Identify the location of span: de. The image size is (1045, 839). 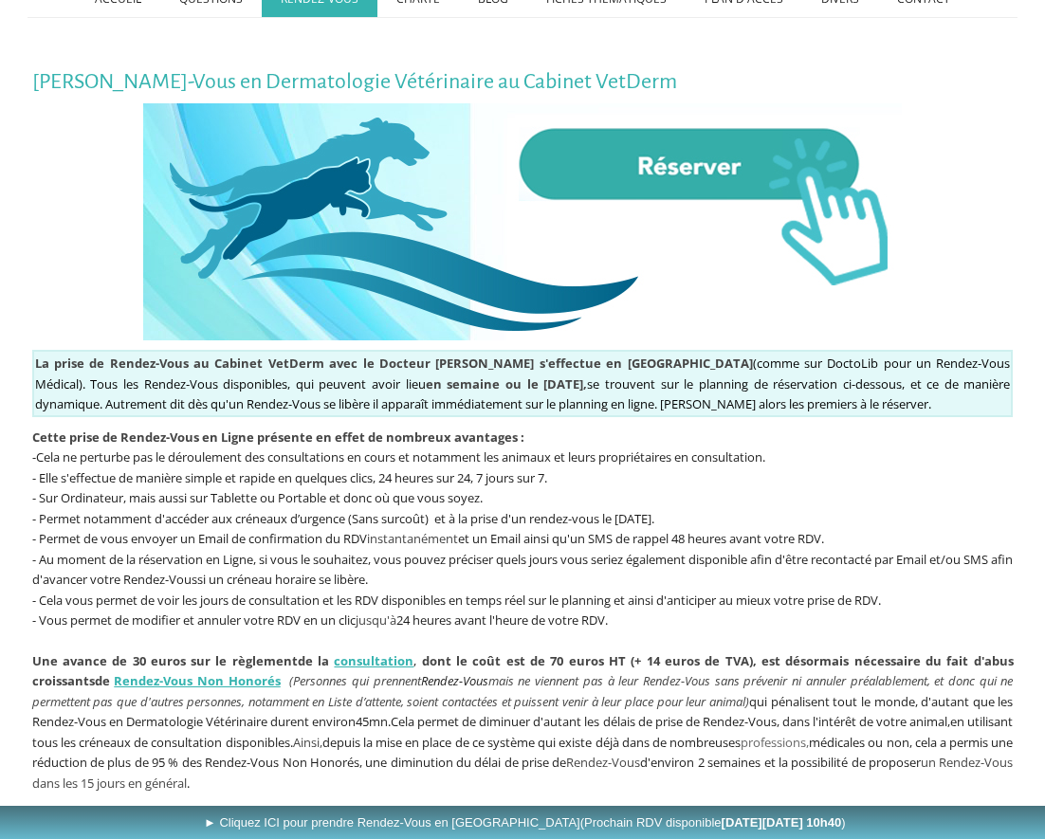
(102, 681).